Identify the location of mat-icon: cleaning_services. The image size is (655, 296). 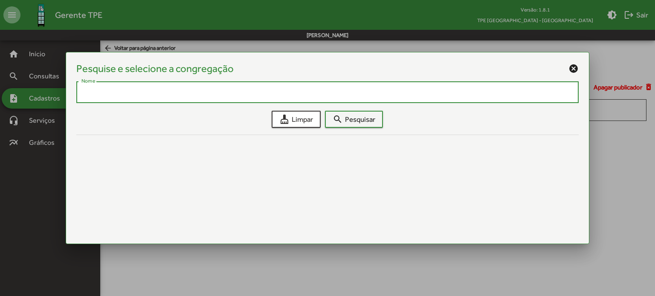
(284, 119).